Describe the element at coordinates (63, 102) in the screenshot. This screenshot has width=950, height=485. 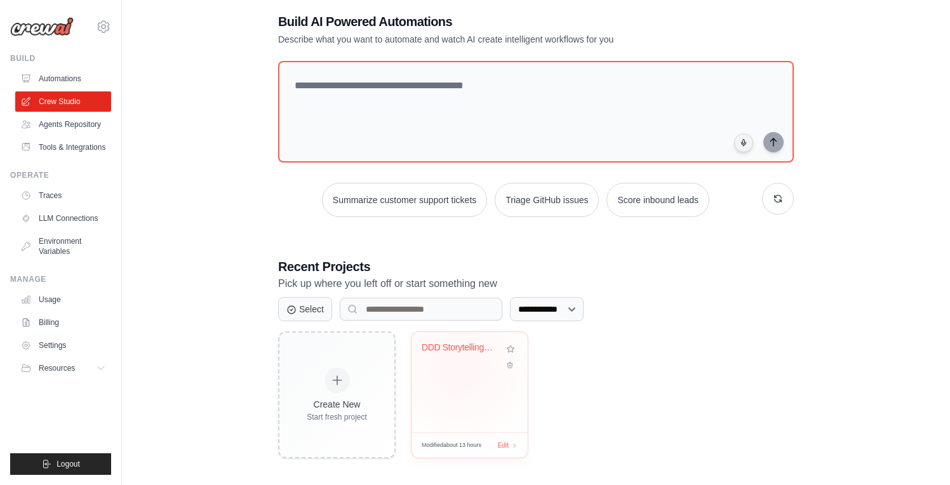
I see `a: Crew Studio` at that location.